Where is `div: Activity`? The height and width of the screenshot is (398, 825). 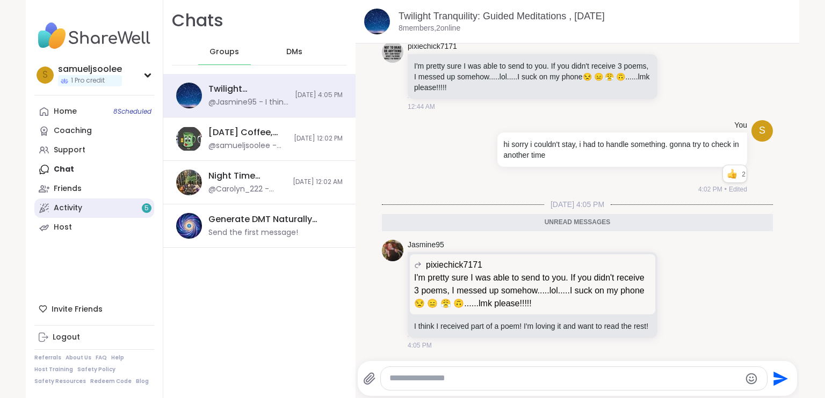 div: Activity is located at coordinates (68, 208).